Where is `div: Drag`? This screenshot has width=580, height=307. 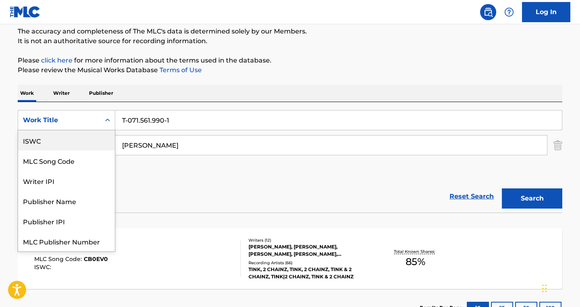 div: Drag is located at coordinates (545, 288).